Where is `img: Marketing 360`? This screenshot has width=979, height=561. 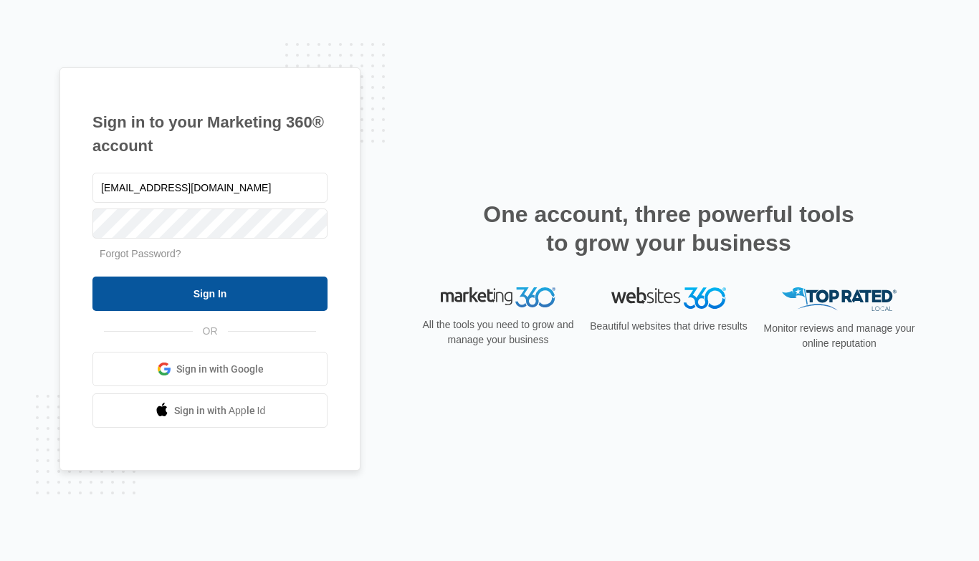
img: Marketing 360 is located at coordinates (498, 297).